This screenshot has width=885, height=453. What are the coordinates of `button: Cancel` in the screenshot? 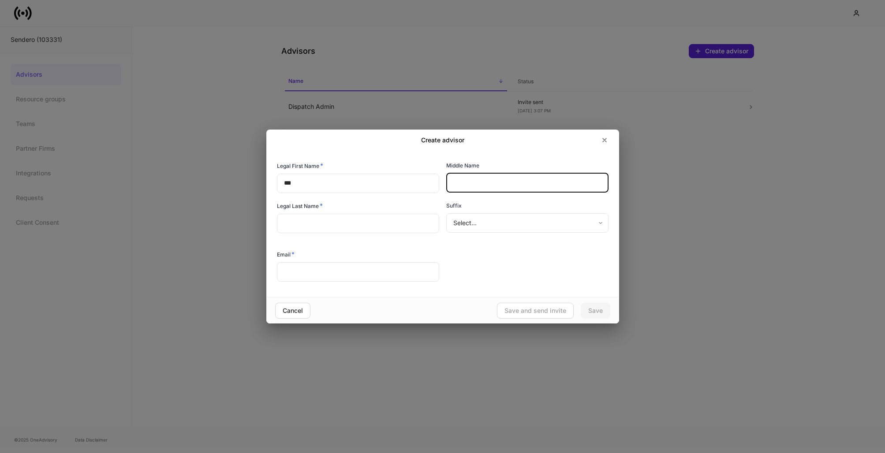 It's located at (293, 311).